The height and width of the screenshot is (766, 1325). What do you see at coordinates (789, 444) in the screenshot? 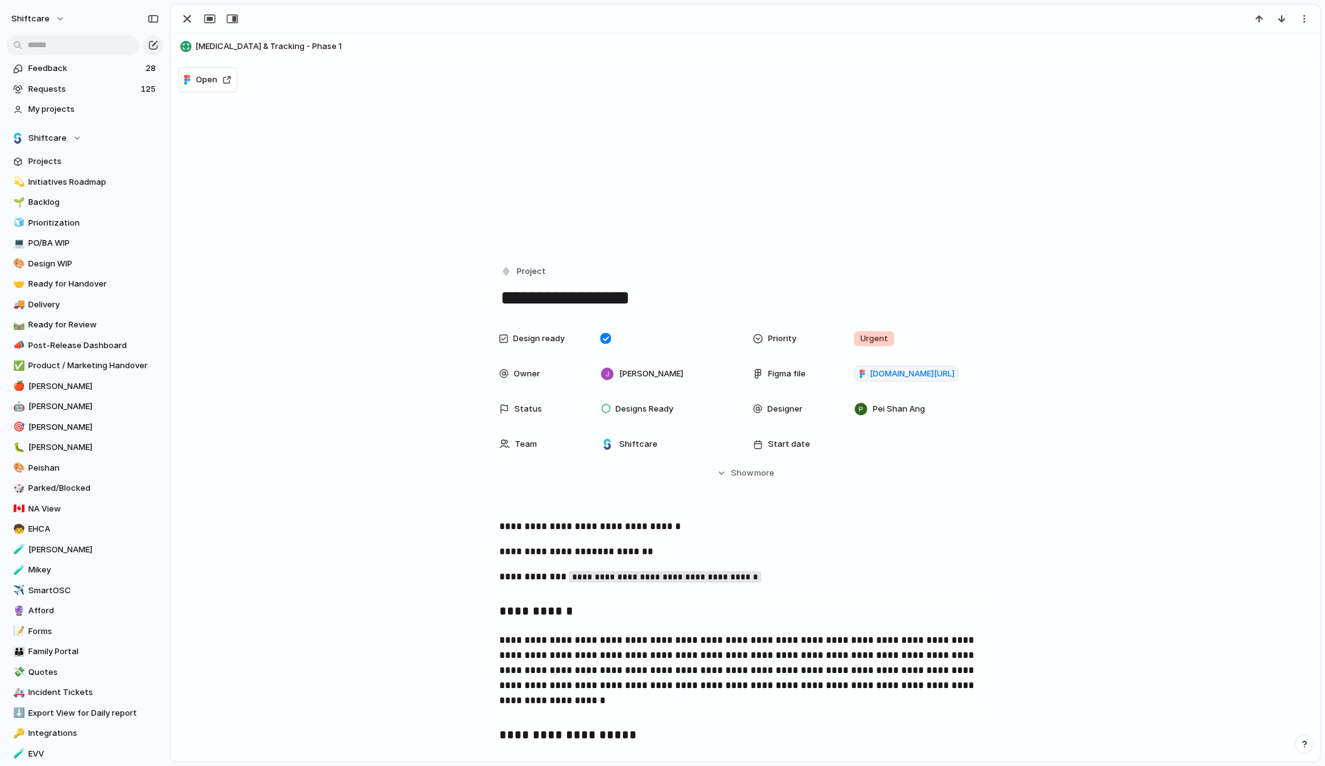
I see `span: Start date` at bounding box center [789, 444].